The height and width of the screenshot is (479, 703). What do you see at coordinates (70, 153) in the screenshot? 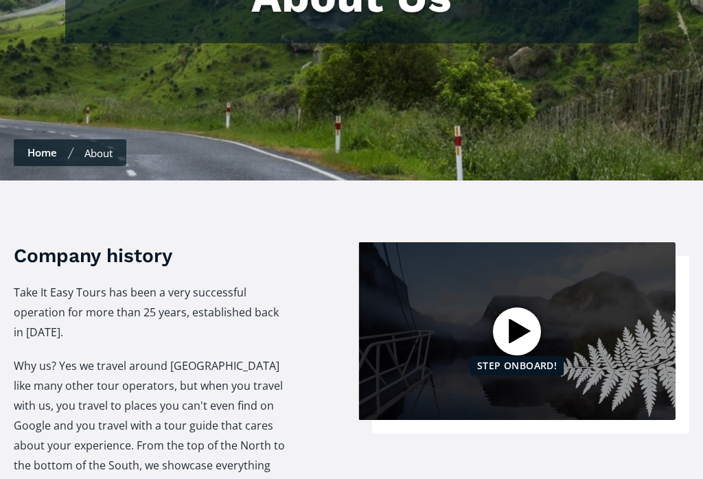
I see `nav: Breadcrumbs` at bounding box center [70, 153].